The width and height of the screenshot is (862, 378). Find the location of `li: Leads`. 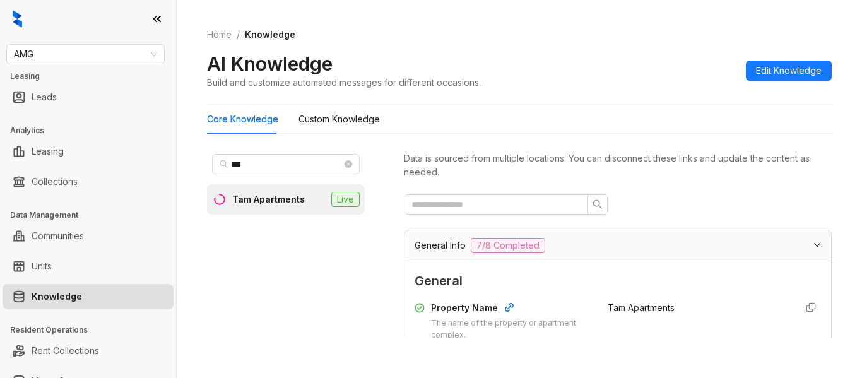

li: Leads is located at coordinates (88, 97).